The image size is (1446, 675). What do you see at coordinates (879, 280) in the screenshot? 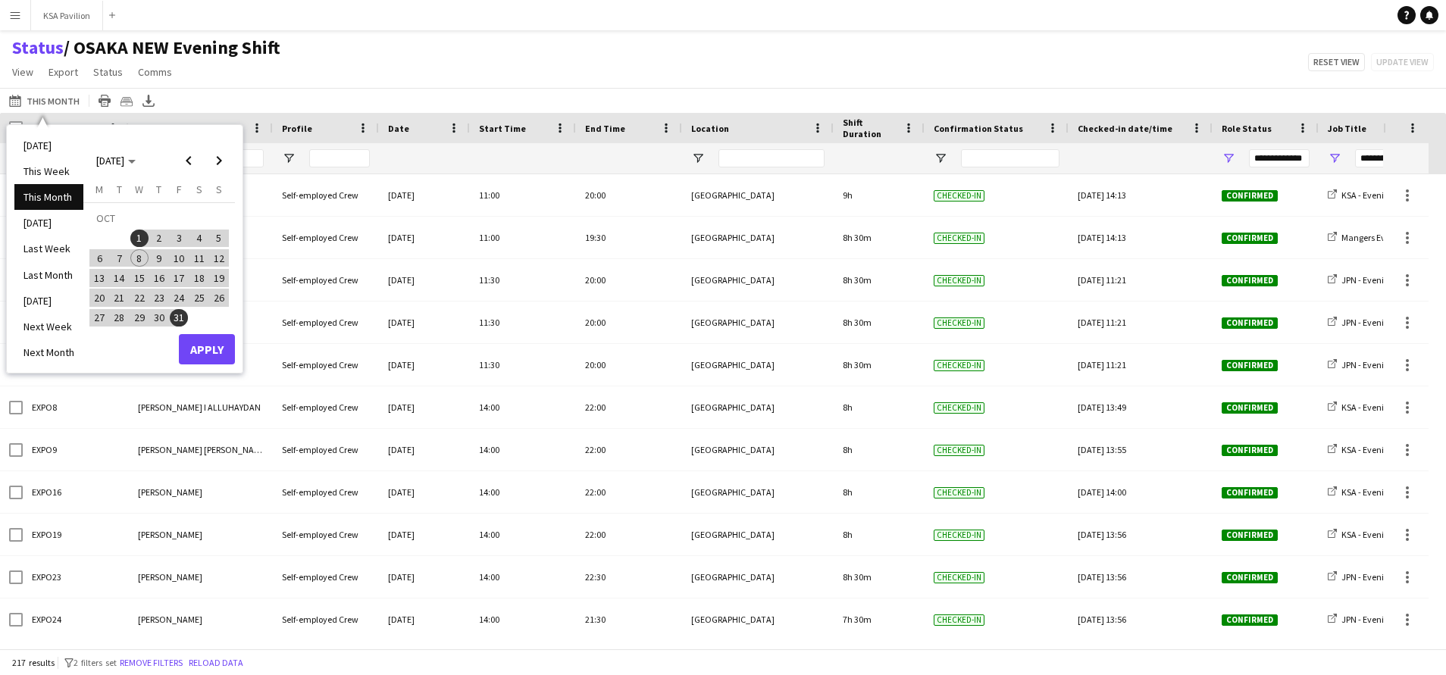
I see `div: 8h 30m` at bounding box center [879, 280].